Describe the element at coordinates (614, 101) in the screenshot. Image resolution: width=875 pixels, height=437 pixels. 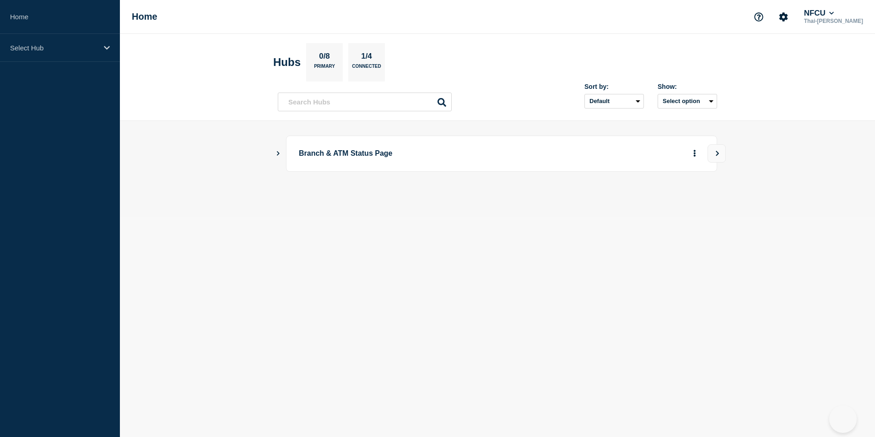
I see `select: Sort by` at that location.